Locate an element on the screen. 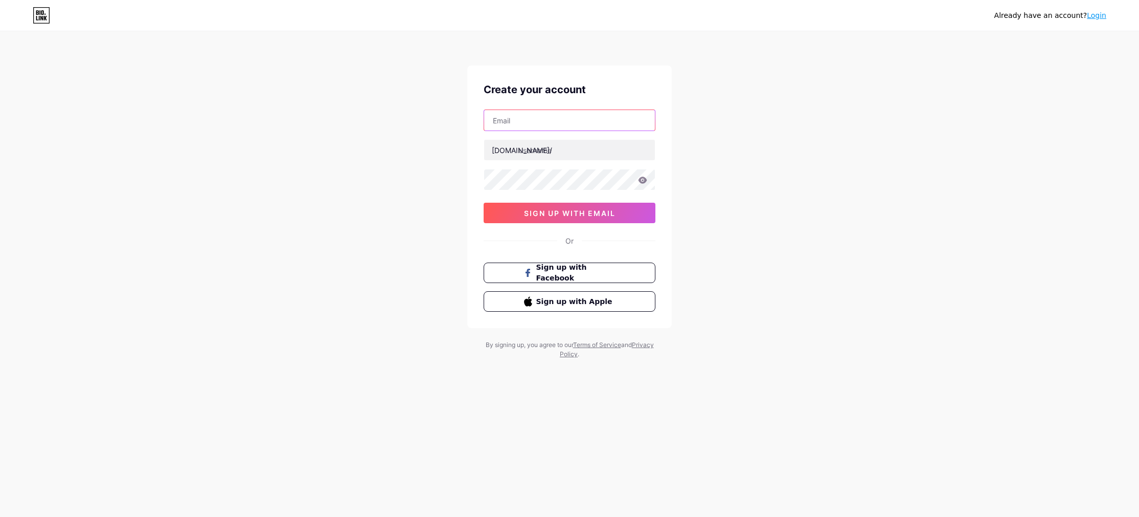 The width and height of the screenshot is (1139, 517). div: Or is located at coordinates (570, 240).